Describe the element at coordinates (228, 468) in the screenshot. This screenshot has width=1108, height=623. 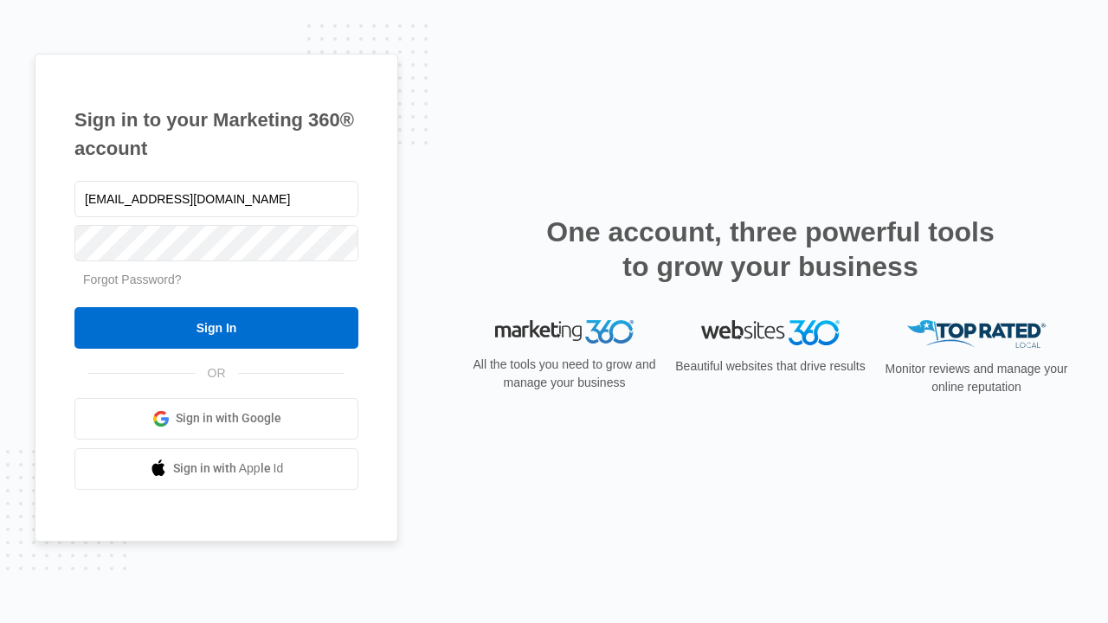
I see `span: Sign in with Apple Id` at that location.